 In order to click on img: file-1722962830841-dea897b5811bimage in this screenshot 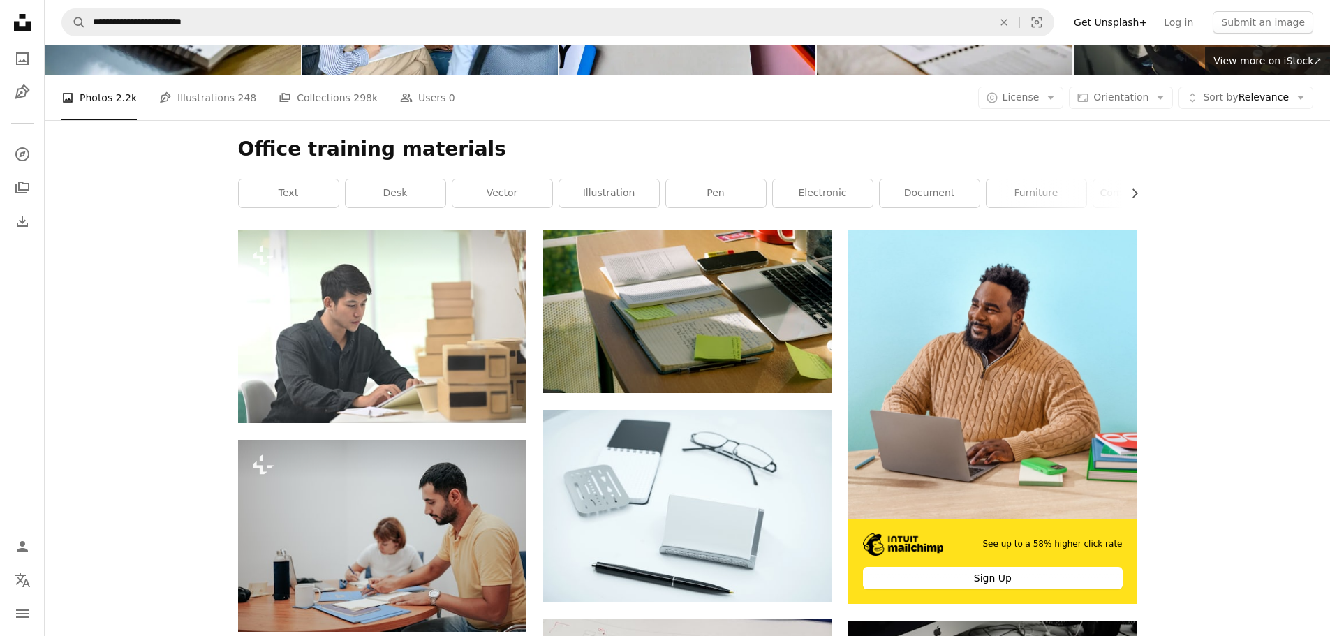, I will do `click(992, 374)`.